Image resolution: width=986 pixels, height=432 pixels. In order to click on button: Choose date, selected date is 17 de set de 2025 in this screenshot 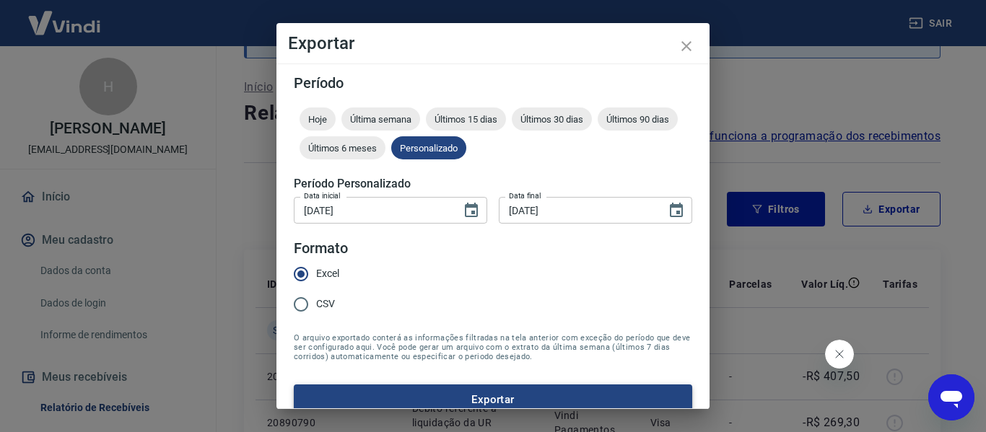, I will do `click(471, 211)`.